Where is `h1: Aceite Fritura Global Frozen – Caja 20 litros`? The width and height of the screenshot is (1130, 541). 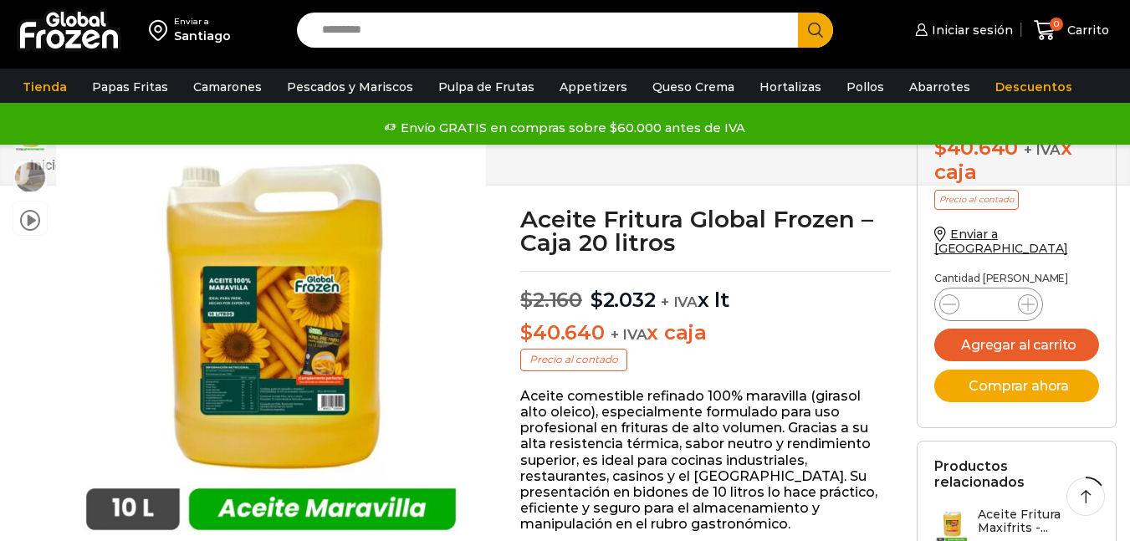 h1: Aceite Fritura Global Frozen – Caja 20 litros is located at coordinates (705, 231).